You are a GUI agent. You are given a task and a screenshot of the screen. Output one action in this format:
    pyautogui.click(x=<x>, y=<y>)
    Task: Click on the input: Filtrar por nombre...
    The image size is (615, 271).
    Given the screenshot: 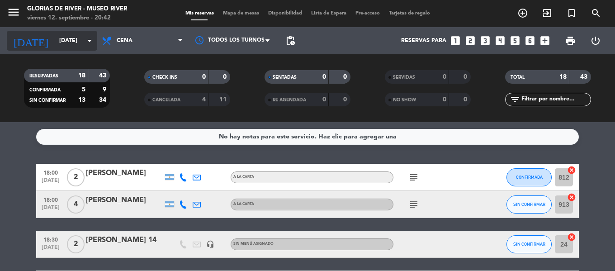 What is the action you would take?
    pyautogui.click(x=555, y=99)
    